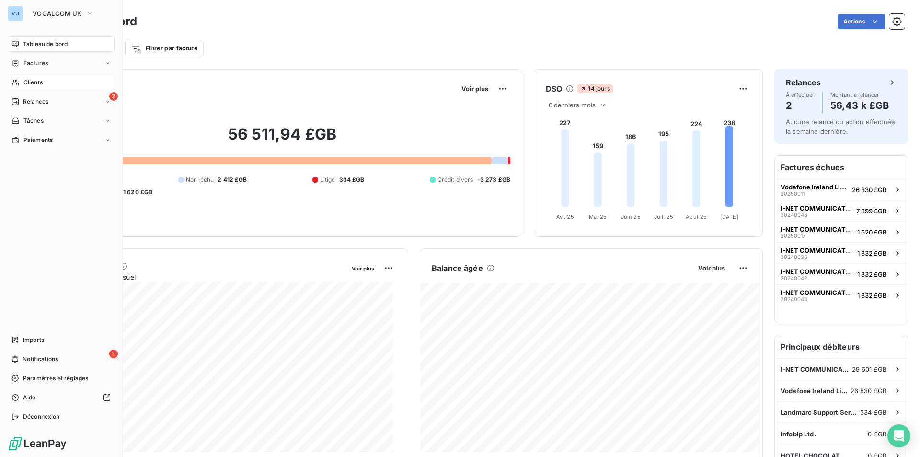  I want to click on span: 1, so click(114, 354).